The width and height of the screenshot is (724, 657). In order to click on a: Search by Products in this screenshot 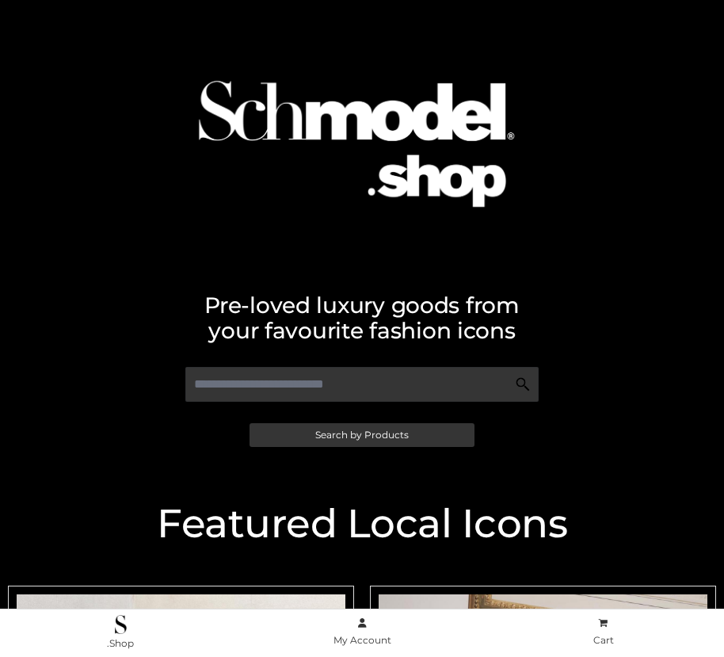, I will do `click(362, 435)`.